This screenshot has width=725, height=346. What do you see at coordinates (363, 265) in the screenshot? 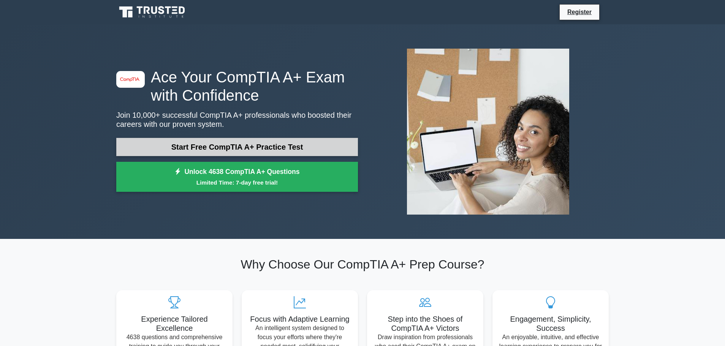
I see `h2: Why Choose Our CompTIA A+ Prep Course?` at bounding box center [363, 265].